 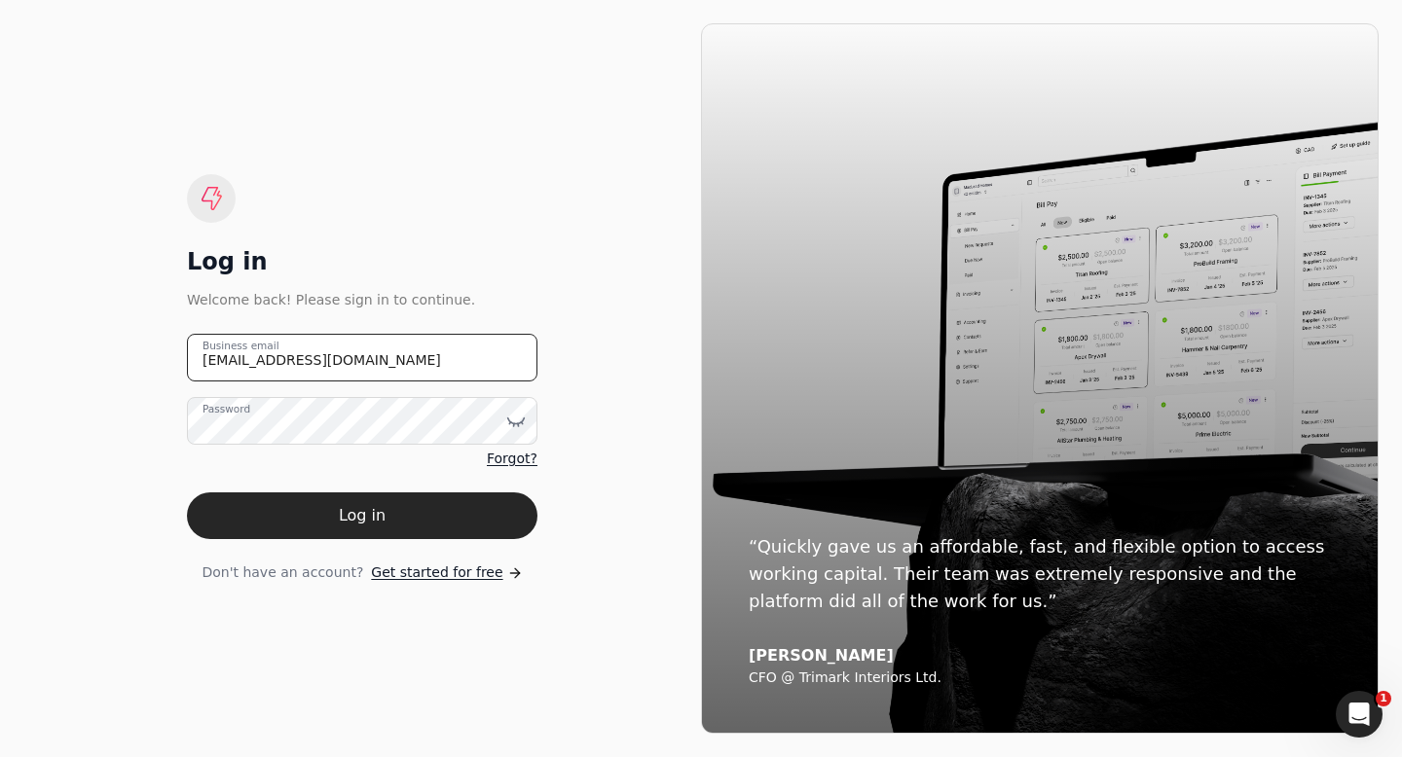 What do you see at coordinates (446, 572) in the screenshot?
I see `a: Get started for free` at bounding box center [446, 572].